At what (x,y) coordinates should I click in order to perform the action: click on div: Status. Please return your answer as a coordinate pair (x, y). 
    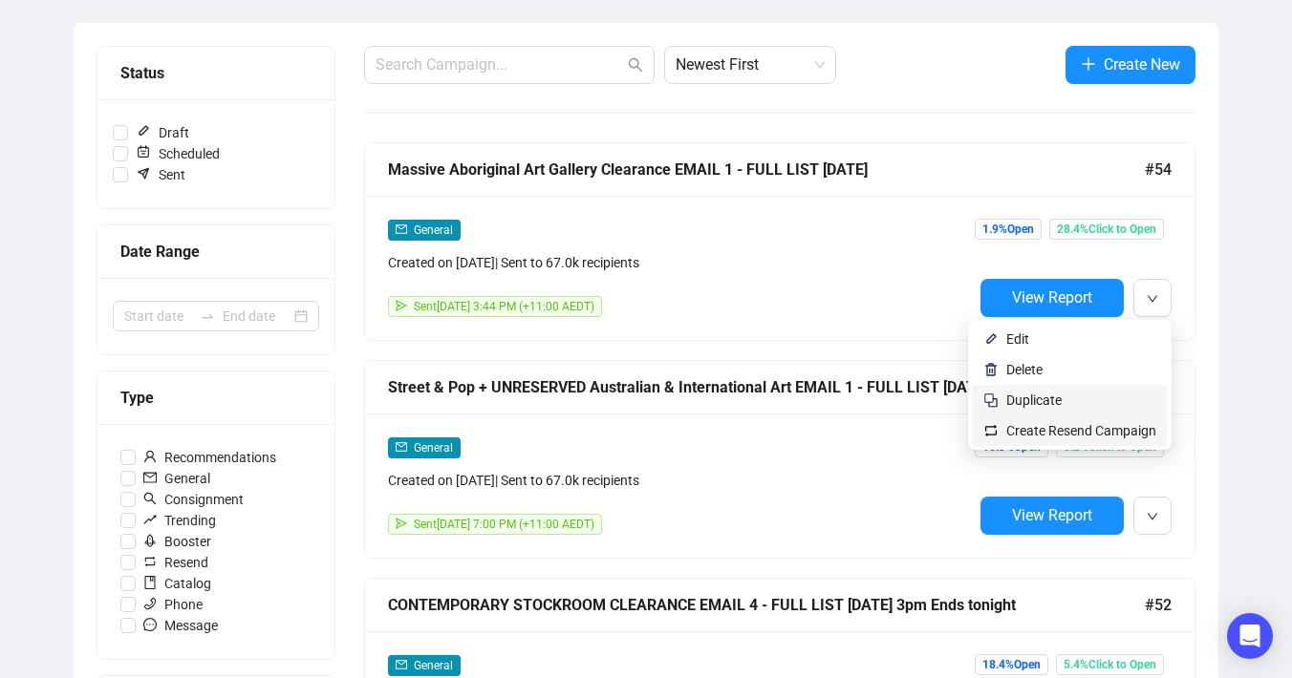
    Looking at the image, I should click on (216, 73).